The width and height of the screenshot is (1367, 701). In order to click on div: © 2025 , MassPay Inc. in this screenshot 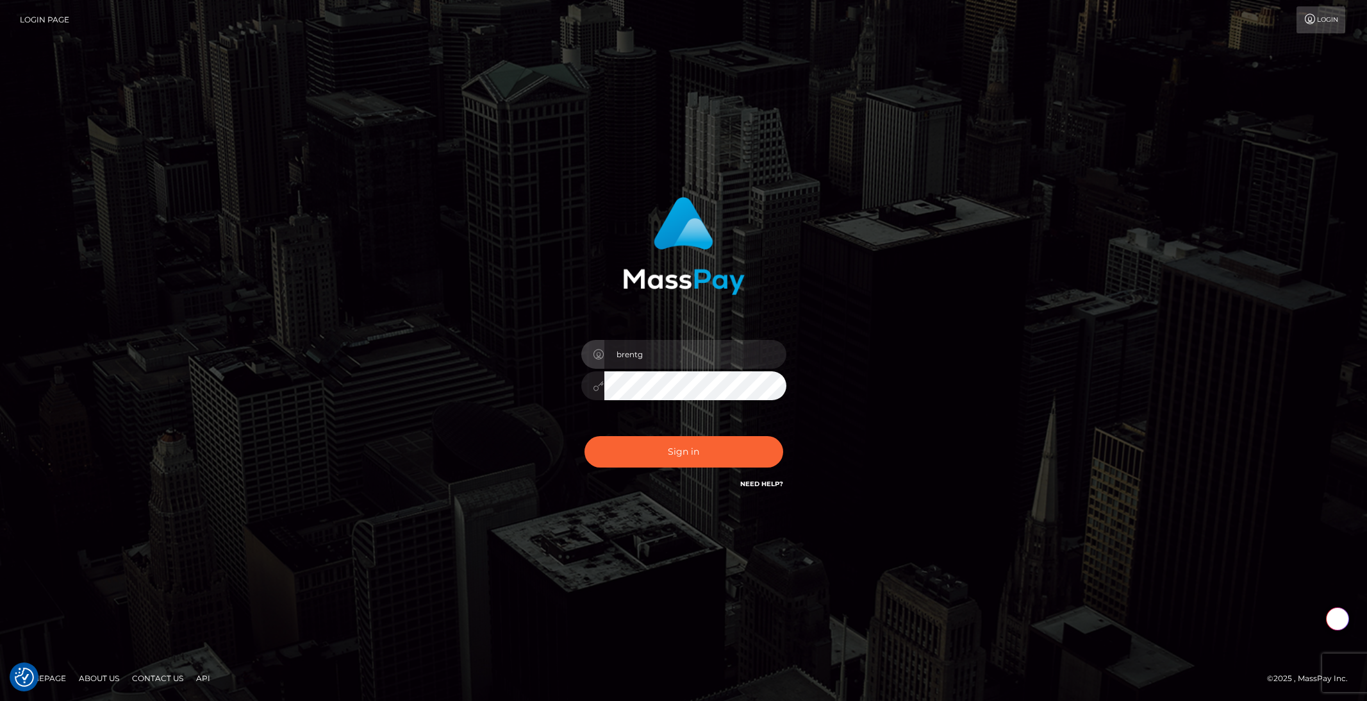, I will do `click(1312, 678)`.